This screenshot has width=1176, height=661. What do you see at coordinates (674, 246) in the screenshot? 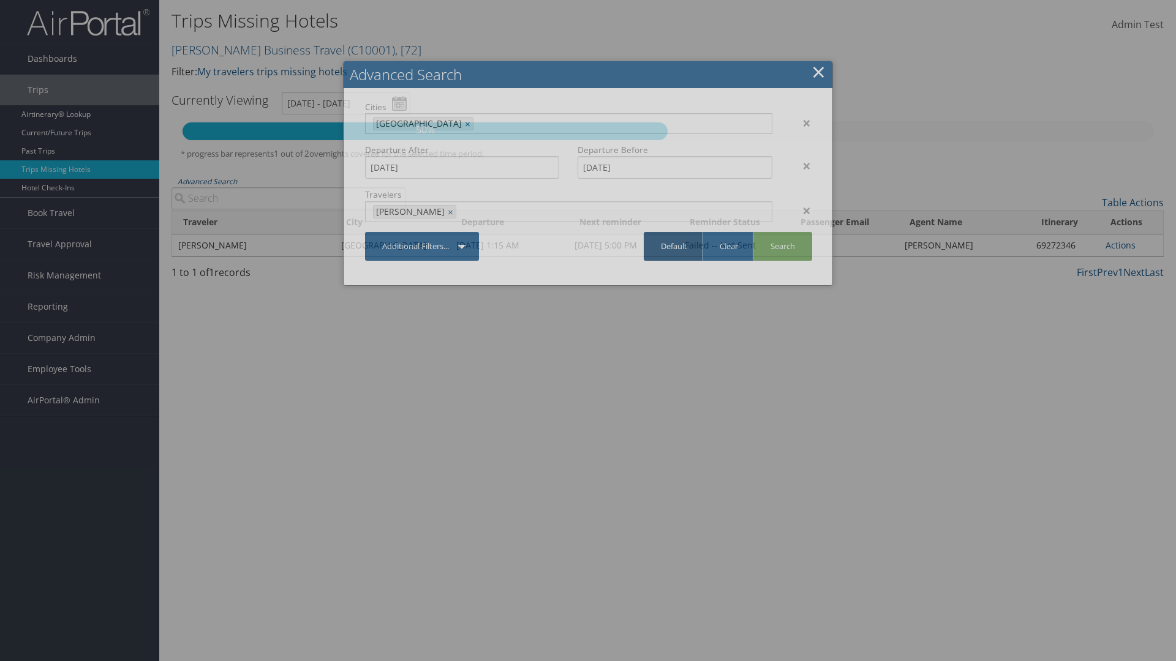
I see `a: Default` at bounding box center [674, 246].